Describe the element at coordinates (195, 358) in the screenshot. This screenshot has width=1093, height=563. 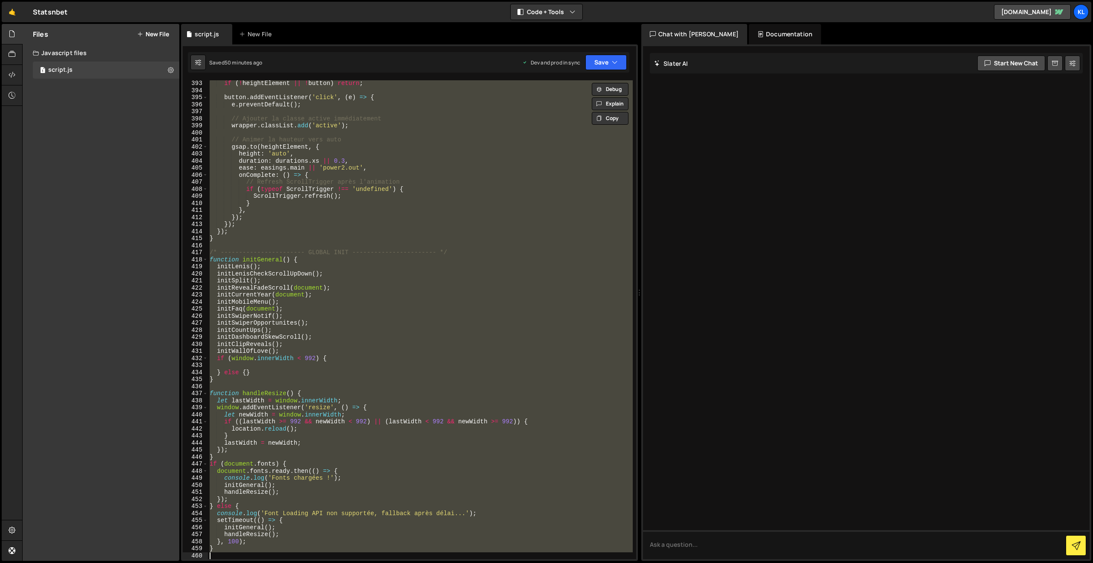
I see `div: 432` at that location.